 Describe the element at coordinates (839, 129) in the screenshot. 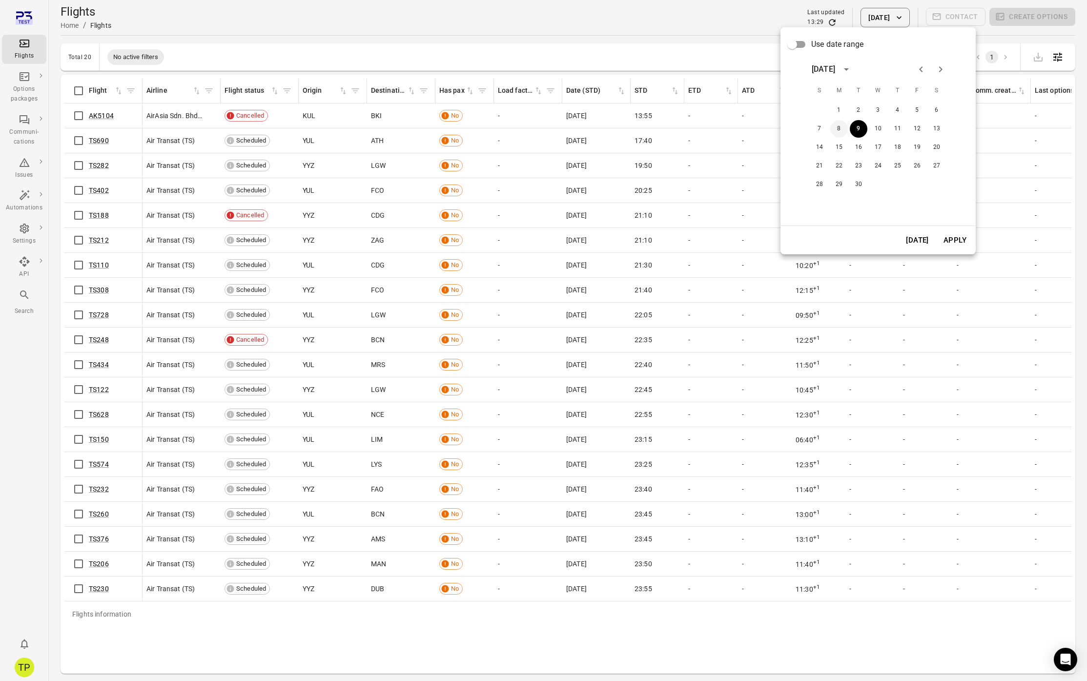

I see `button: 8` at that location.